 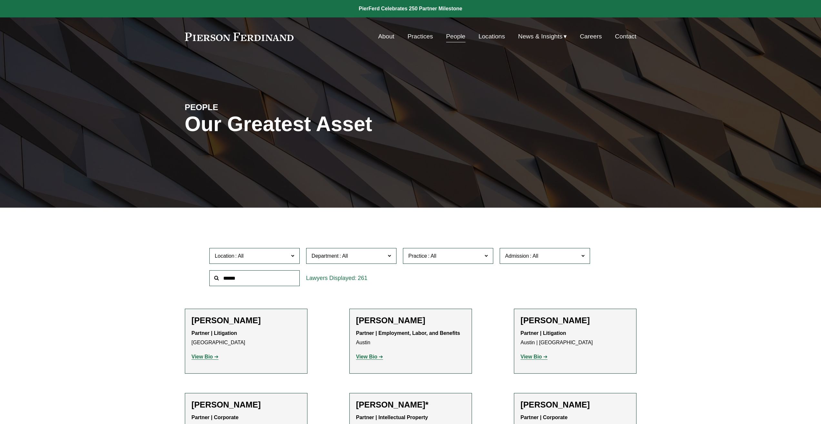 I want to click on span: Location, so click(x=225, y=256).